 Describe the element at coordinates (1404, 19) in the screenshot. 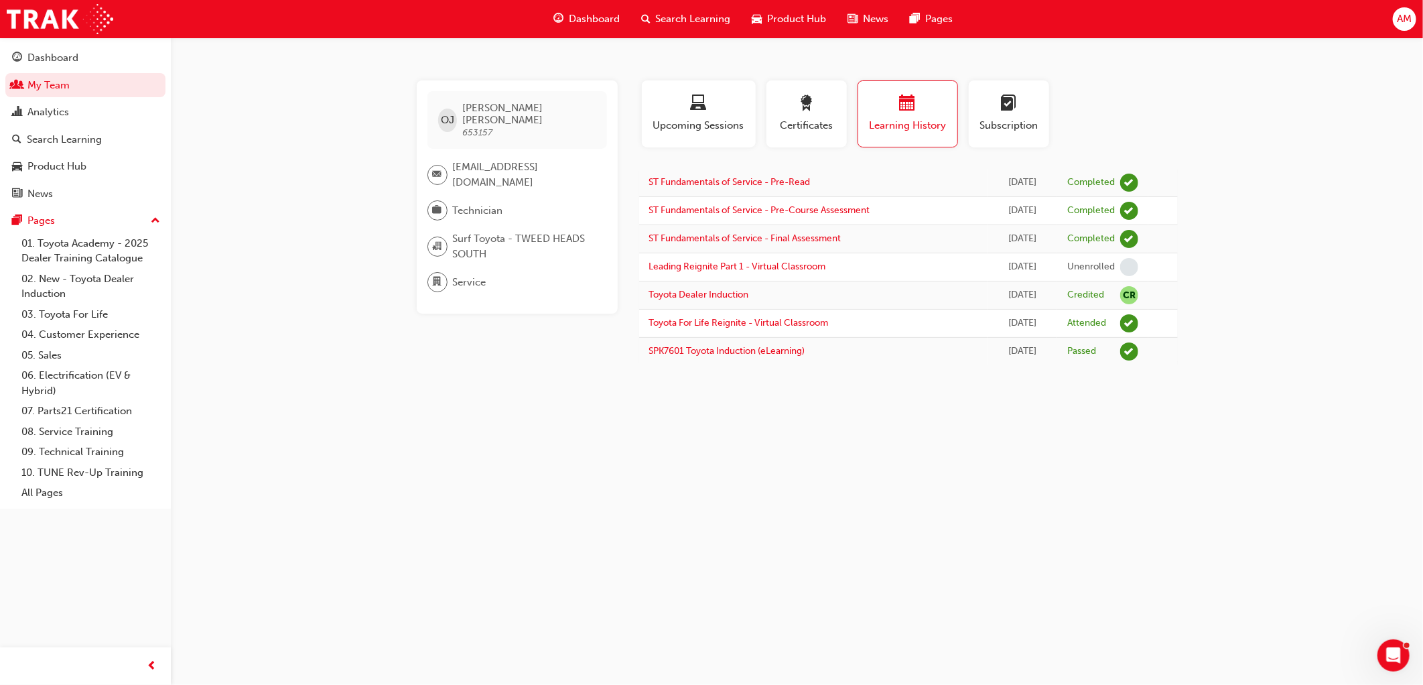

I see `button: AM` at that location.